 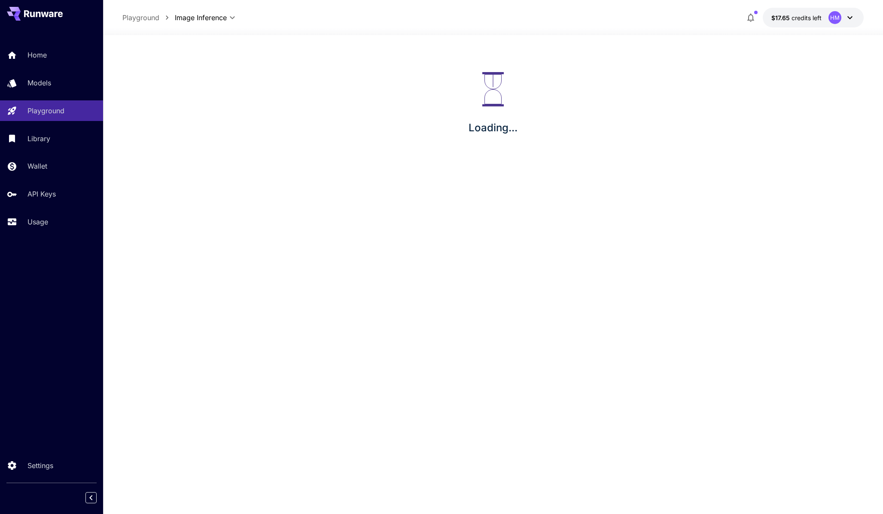 What do you see at coordinates (91, 498) in the screenshot?
I see `button: Collapse sidebar` at bounding box center [91, 498].